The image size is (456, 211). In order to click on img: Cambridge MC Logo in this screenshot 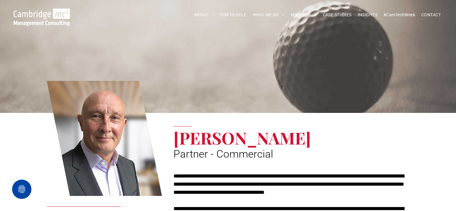, I will do `click(42, 17)`.